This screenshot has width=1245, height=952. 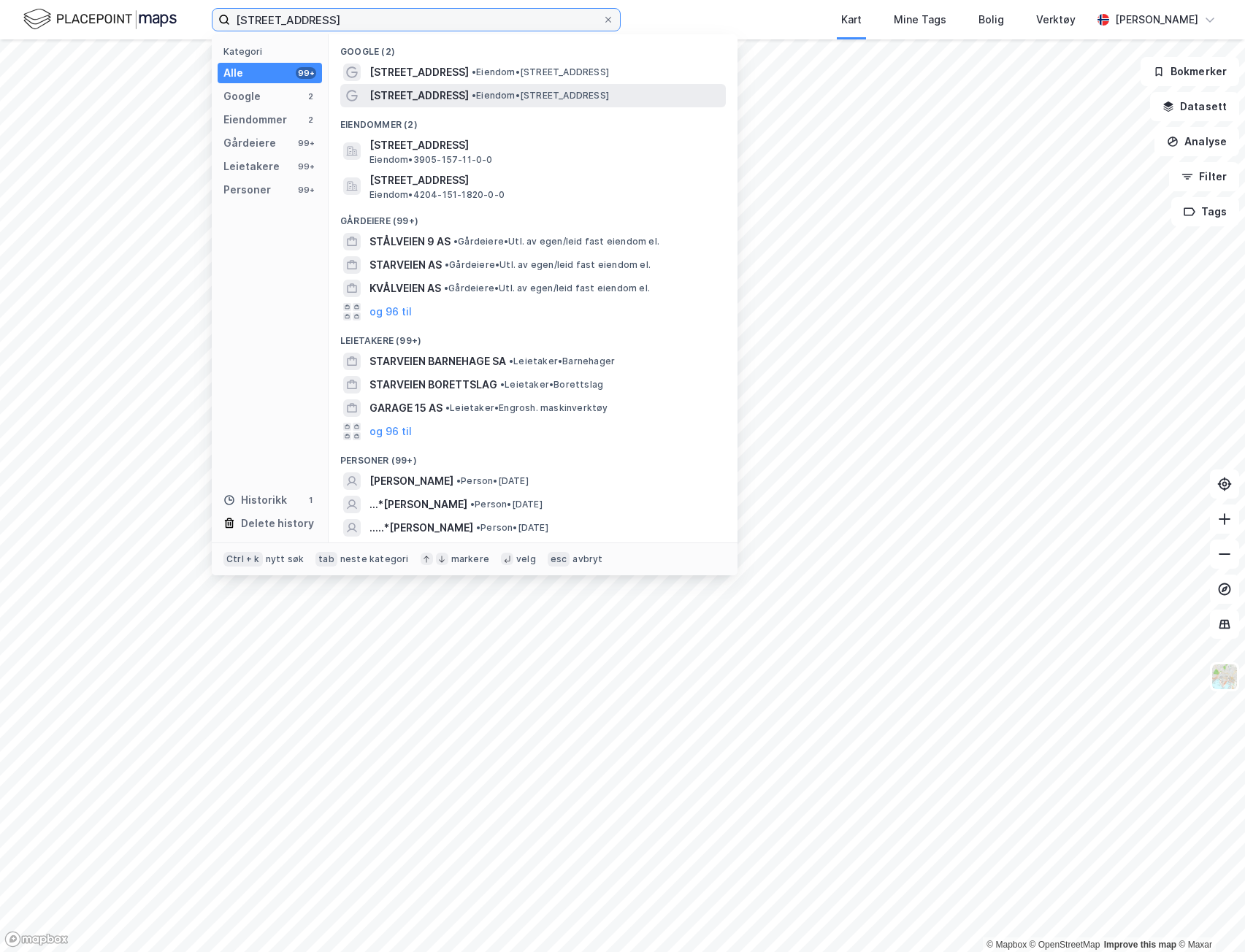 What do you see at coordinates (272, 51) in the screenshot?
I see `div: Kategori` at bounding box center [272, 51].